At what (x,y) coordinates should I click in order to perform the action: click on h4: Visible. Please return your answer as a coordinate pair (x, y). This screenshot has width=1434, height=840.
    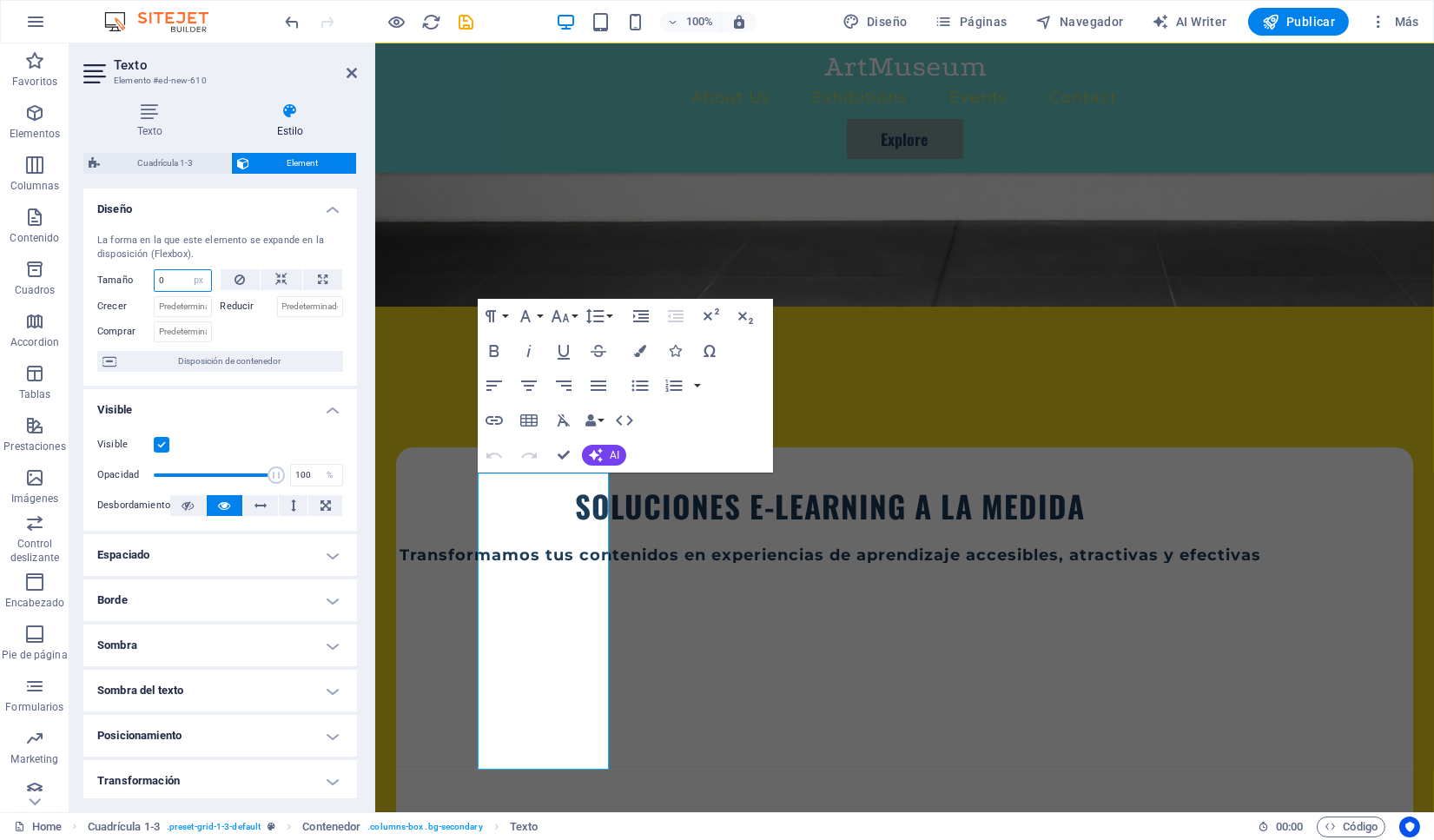
    Looking at the image, I should click on (220, 405).